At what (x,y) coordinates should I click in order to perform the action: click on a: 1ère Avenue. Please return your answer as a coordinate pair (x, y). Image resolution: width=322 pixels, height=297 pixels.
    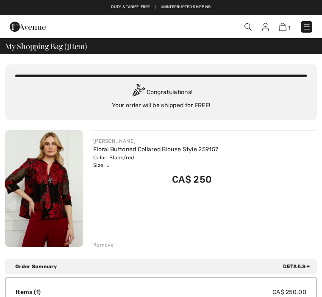
    Looking at the image, I should click on (28, 26).